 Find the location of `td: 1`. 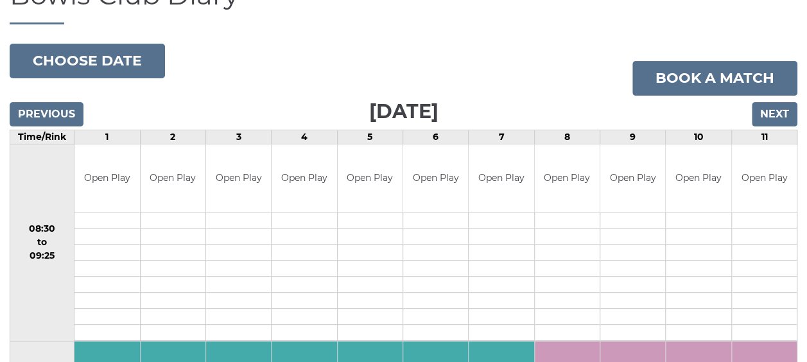

td: 1 is located at coordinates (107, 137).